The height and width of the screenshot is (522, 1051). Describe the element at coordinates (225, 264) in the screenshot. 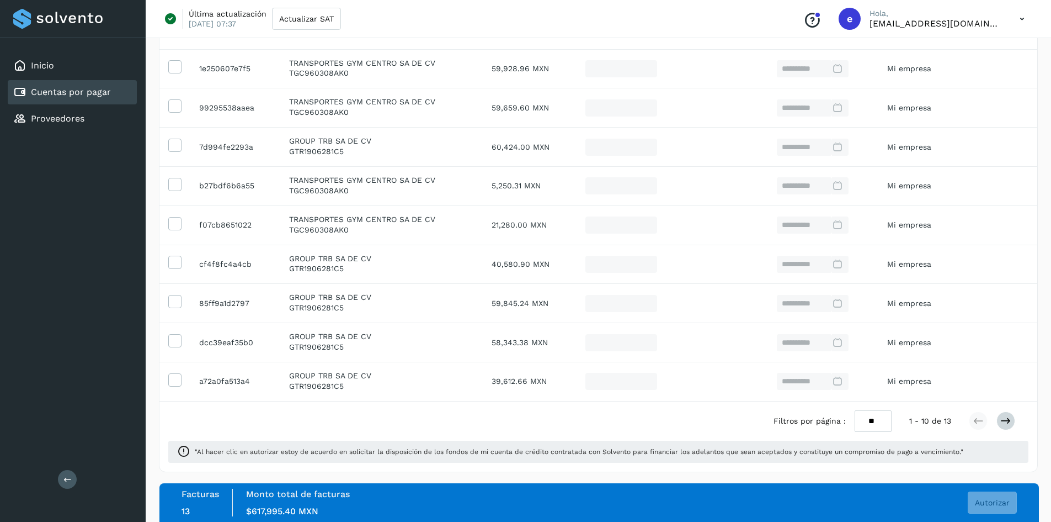

I see `span: 94ca3800-668a-4131-a223-cf4f8fc4a4cb` at that location.